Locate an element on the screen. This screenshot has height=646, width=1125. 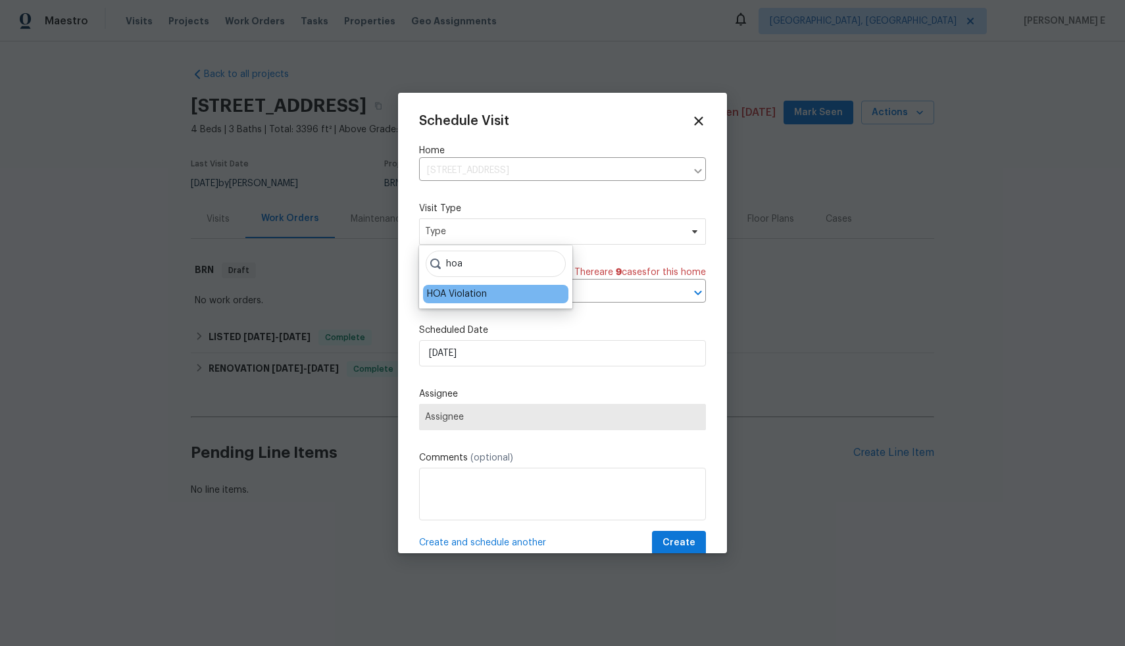
input: M/D/YYYY is located at coordinates (563, 353).